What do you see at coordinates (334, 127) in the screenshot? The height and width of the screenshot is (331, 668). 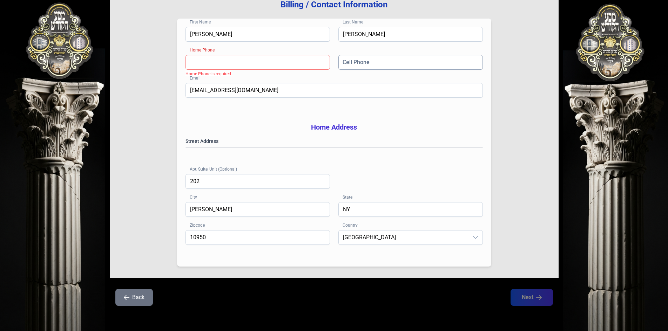 I see `h3: Home Address` at bounding box center [334, 127].